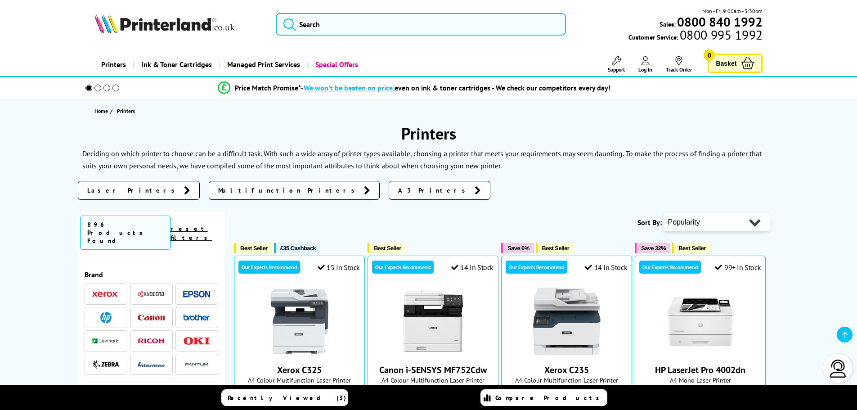 The width and height of the screenshot is (857, 410). I want to click on a: Lexmark, so click(106, 340).